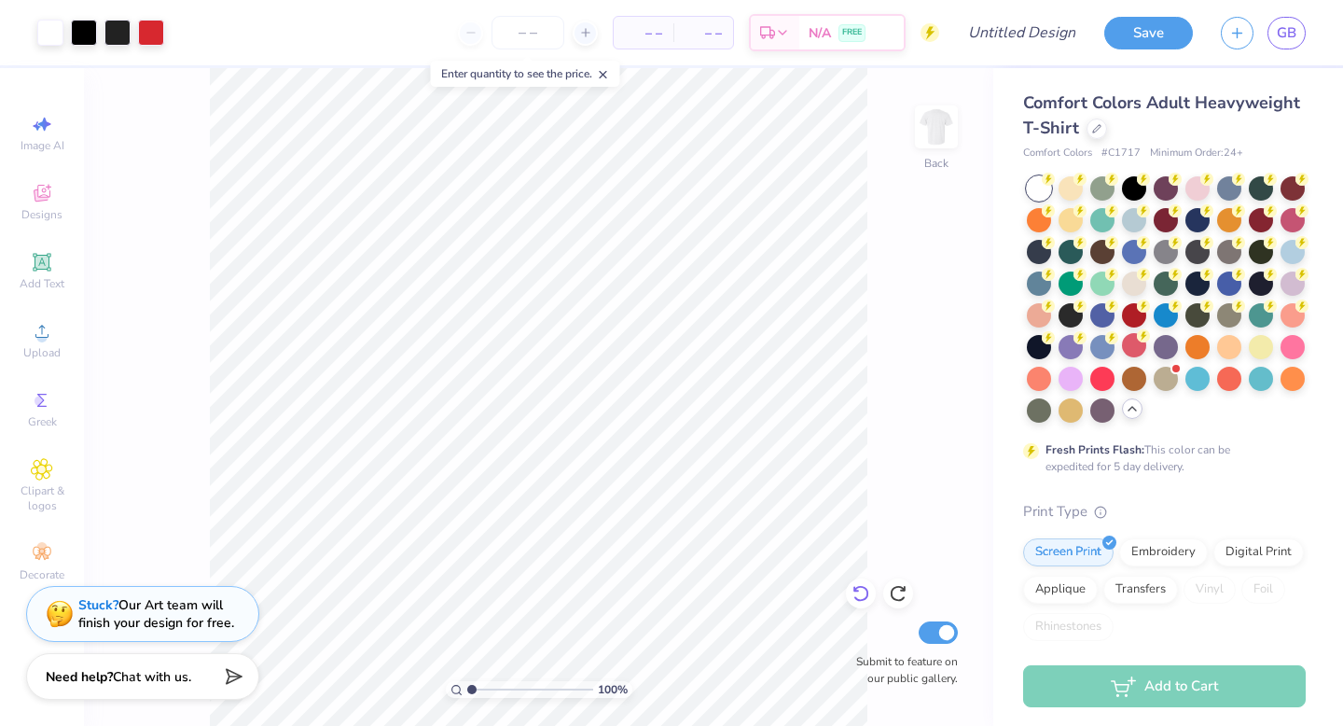 The width and height of the screenshot is (1343, 726). I want to click on img: Back, so click(936, 127).